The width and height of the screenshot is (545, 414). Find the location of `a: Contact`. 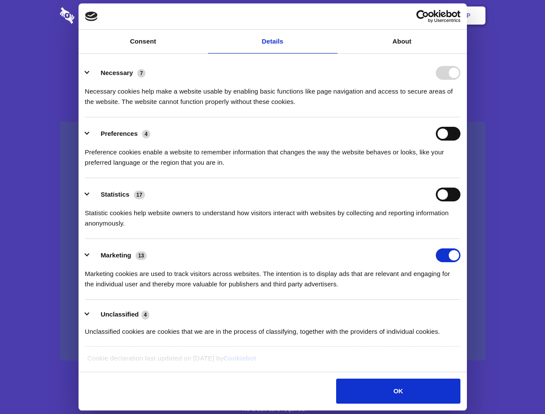

a: Contact is located at coordinates (370, 16).